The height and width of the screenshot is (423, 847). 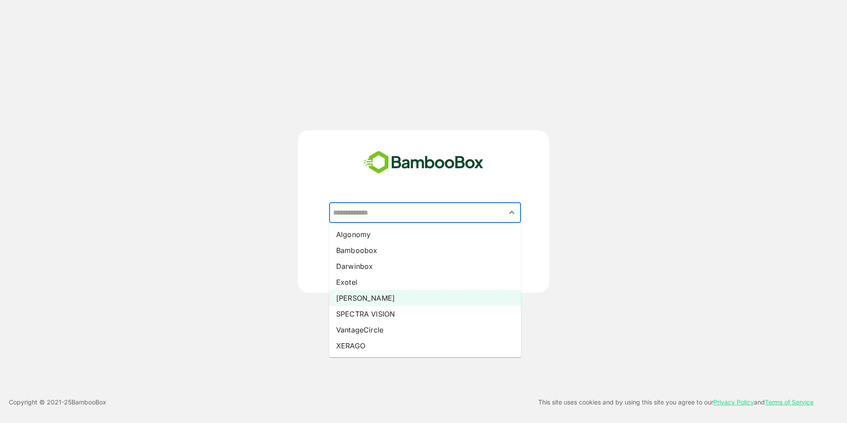 What do you see at coordinates (512, 212) in the screenshot?
I see `button: Close` at bounding box center [512, 212].